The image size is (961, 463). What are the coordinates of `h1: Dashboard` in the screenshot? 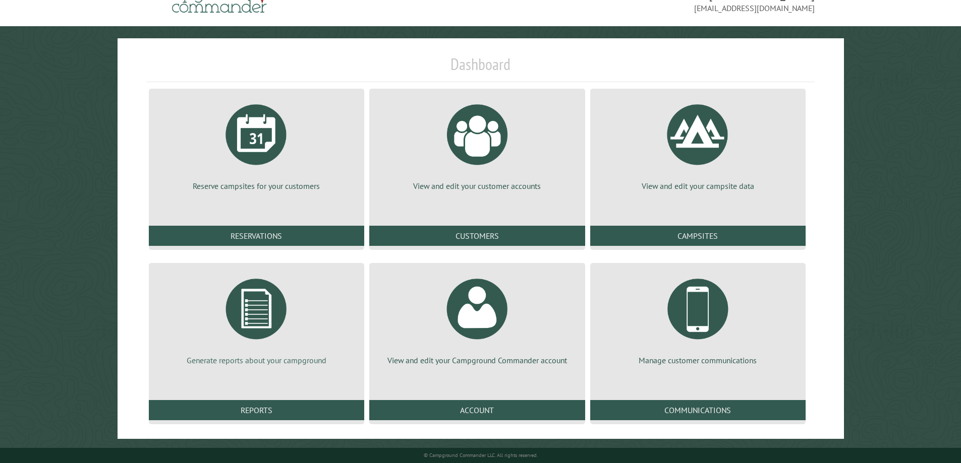 It's located at (481, 68).